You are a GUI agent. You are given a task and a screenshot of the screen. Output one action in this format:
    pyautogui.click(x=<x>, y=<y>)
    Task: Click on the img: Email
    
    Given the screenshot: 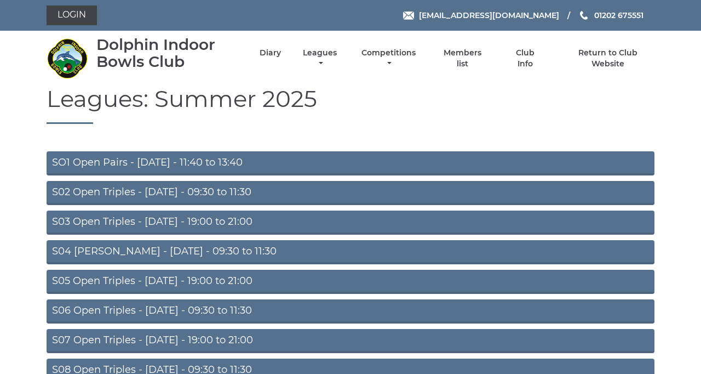 What is the action you would take?
    pyautogui.click(x=409, y=15)
    